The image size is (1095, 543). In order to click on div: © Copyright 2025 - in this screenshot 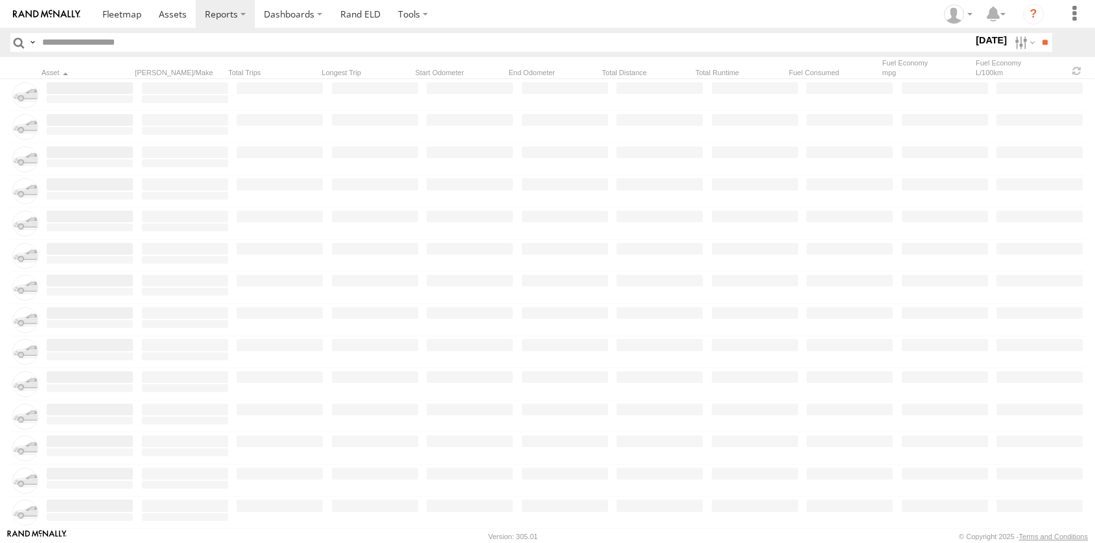, I will do `click(1023, 537)`.